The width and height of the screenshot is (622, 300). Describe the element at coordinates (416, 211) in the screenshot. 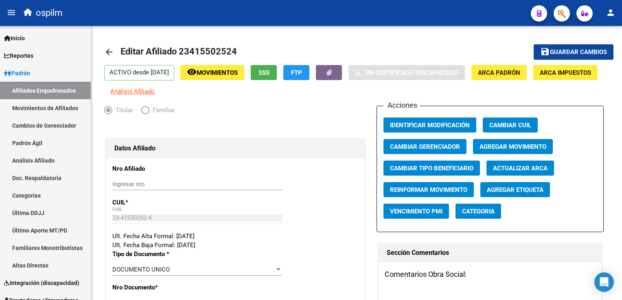

I see `button: Vencimiento PMI` at that location.